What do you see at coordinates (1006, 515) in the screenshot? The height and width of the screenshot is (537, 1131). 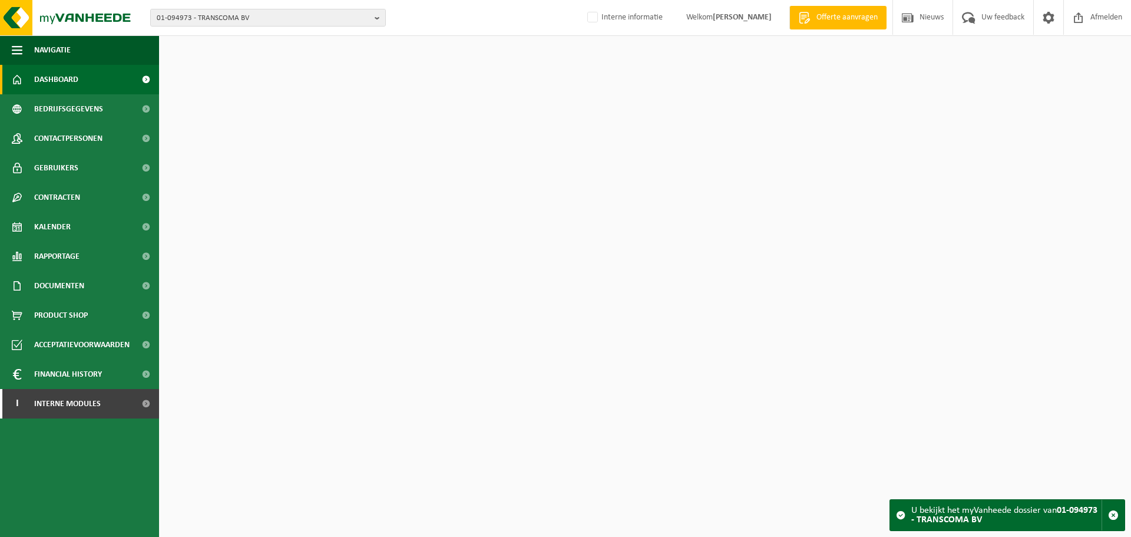 I see `div: U bekijkt het myVanheede dossier van` at bounding box center [1006, 515].